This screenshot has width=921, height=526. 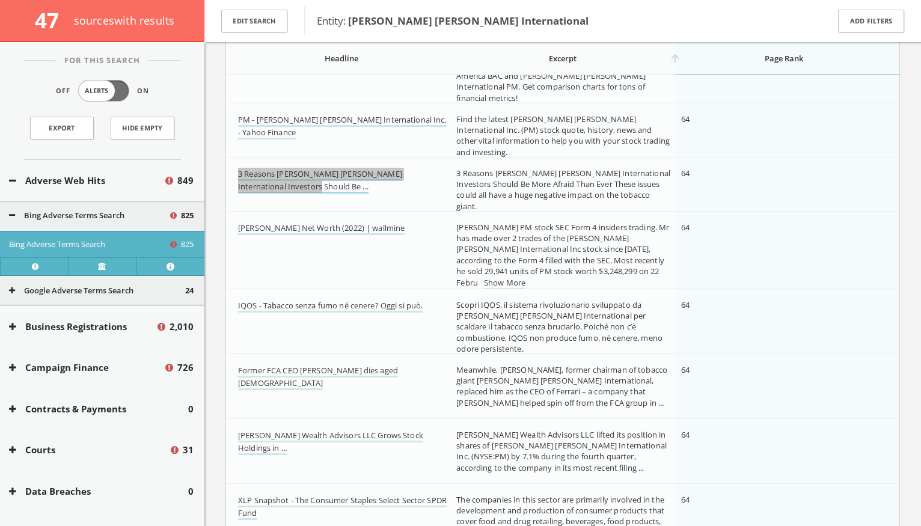 I want to click on a: Verify at source, so click(x=102, y=266).